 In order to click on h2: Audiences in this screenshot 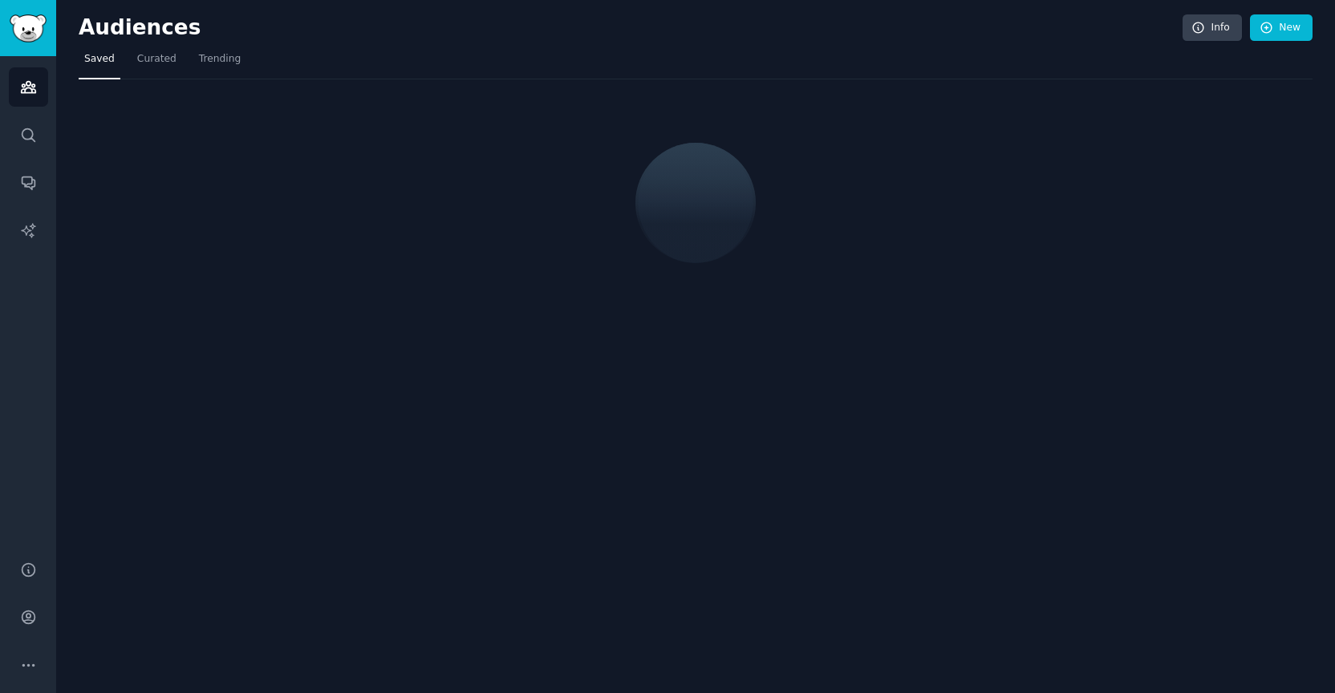, I will do `click(631, 28)`.